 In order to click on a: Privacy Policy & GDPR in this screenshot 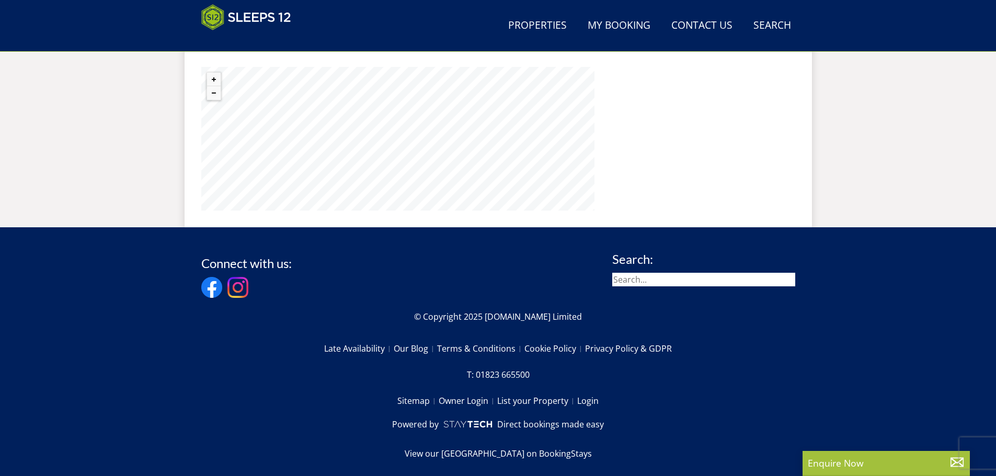, I will do `click(629, 349)`.